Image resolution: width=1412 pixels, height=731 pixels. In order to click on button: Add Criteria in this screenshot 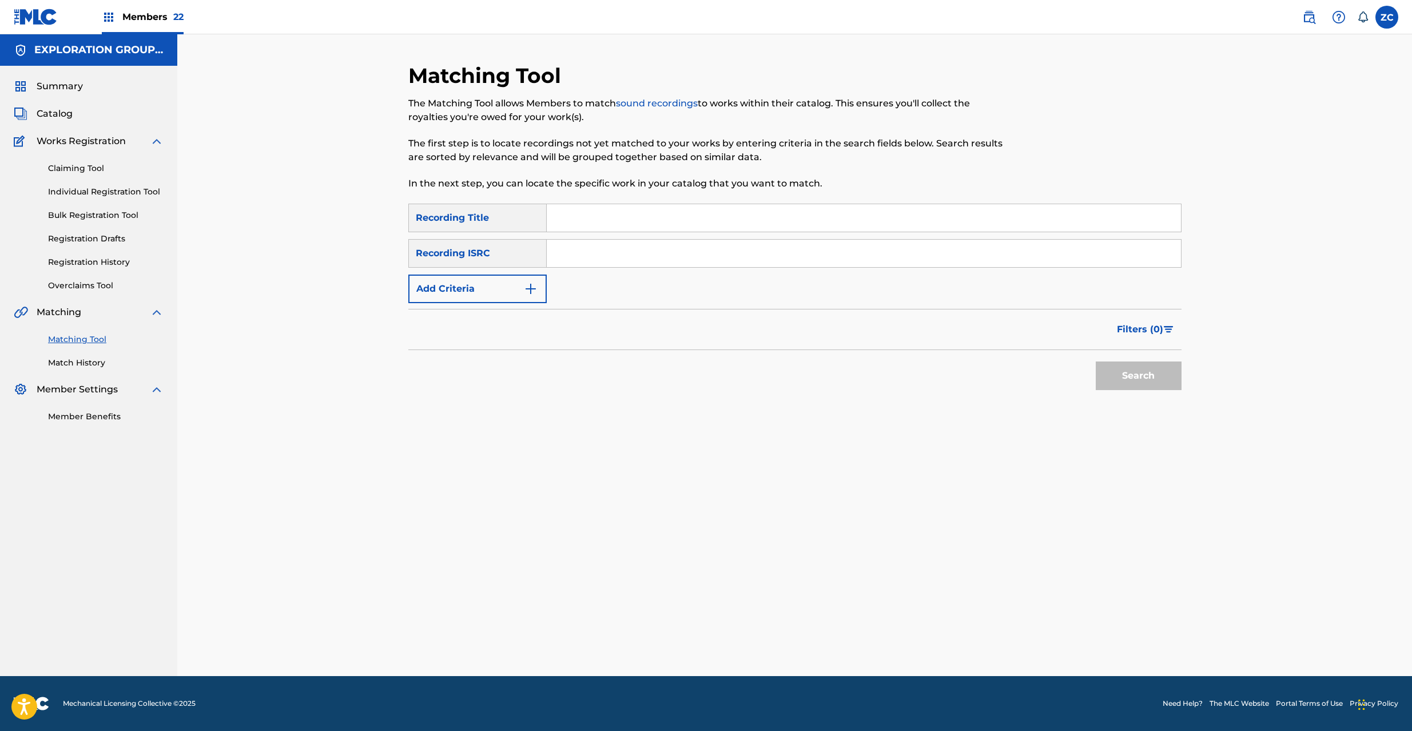, I will do `click(478, 289)`.